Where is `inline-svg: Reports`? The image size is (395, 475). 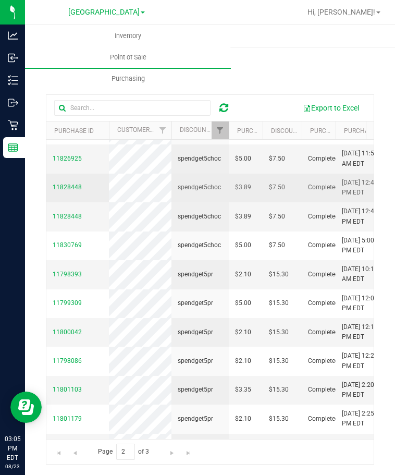 inline-svg: Reports is located at coordinates (13, 148).